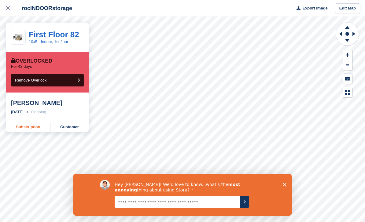 This screenshot has height=222, width=365. I want to click on button: Submit your response, so click(171, 28).